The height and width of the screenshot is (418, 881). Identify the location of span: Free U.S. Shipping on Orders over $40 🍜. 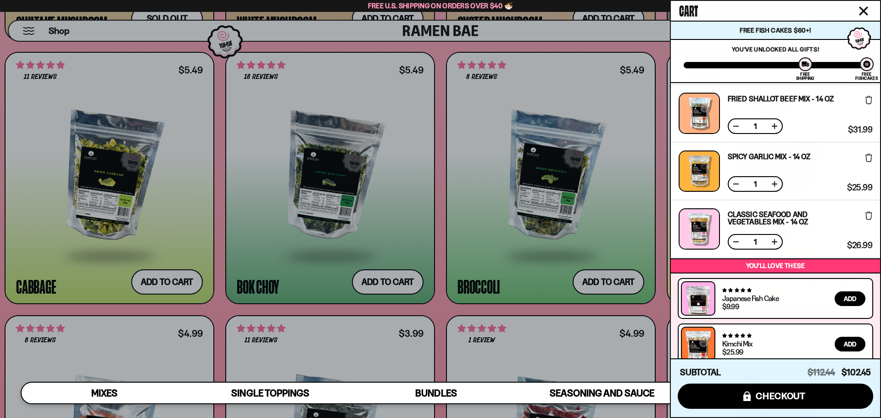
(440, 6).